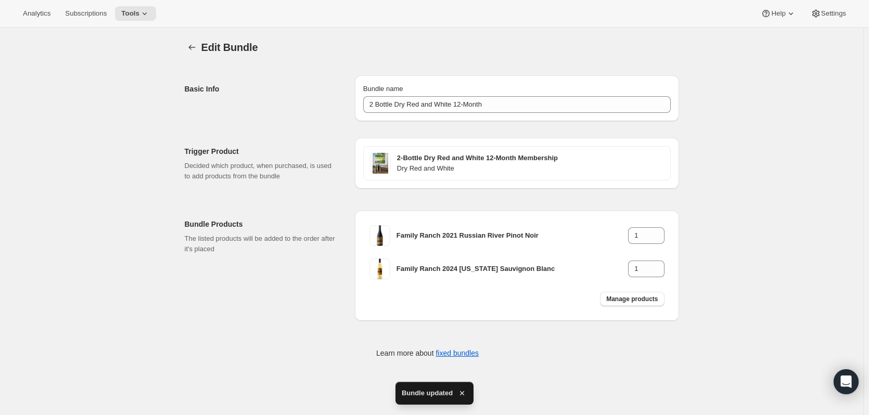 Image resolution: width=869 pixels, height=415 pixels. Describe the element at coordinates (36, 14) in the screenshot. I see `span: Analytics` at that location.